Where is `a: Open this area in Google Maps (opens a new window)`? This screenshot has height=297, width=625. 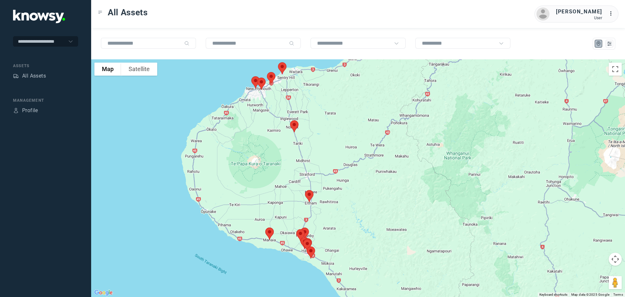 a: Open this area in Google Maps (opens a new window) is located at coordinates (104, 292).